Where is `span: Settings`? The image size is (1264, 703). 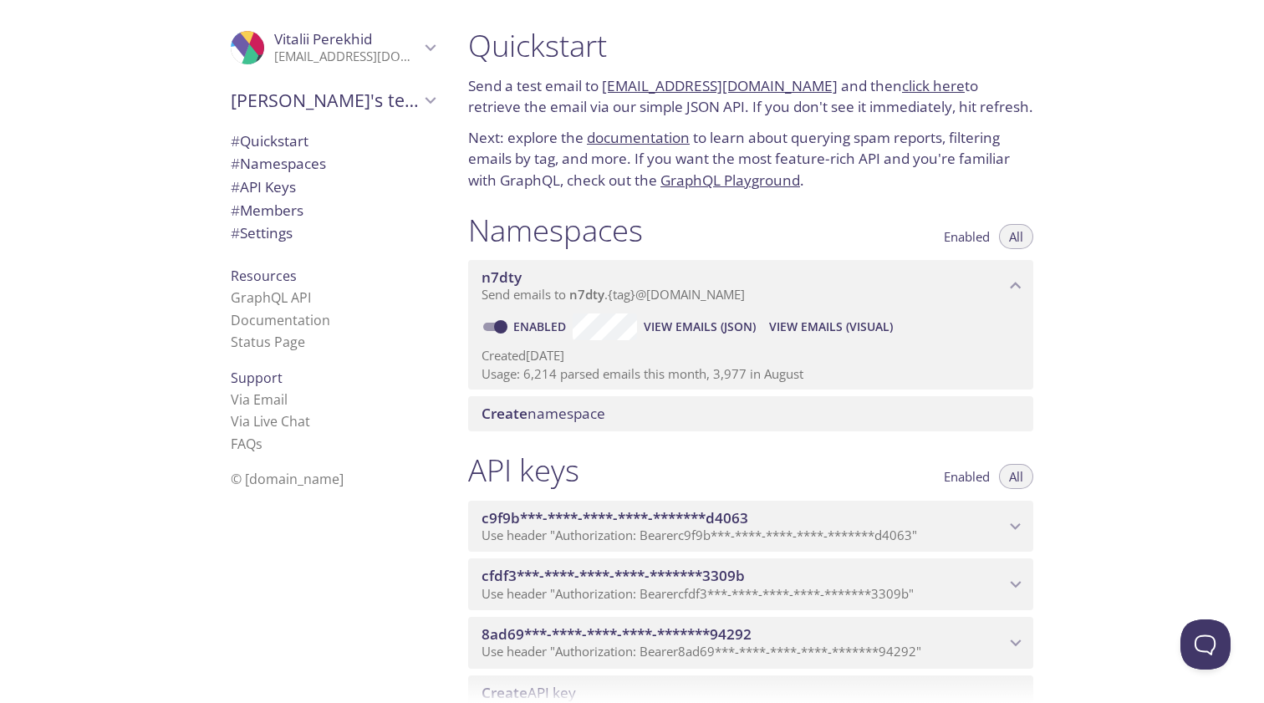 span: Settings is located at coordinates (262, 232).